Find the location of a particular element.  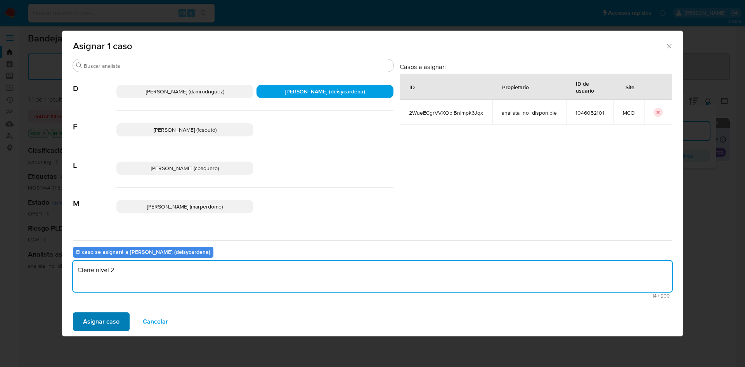

input: Buscar analista is located at coordinates (237, 66).